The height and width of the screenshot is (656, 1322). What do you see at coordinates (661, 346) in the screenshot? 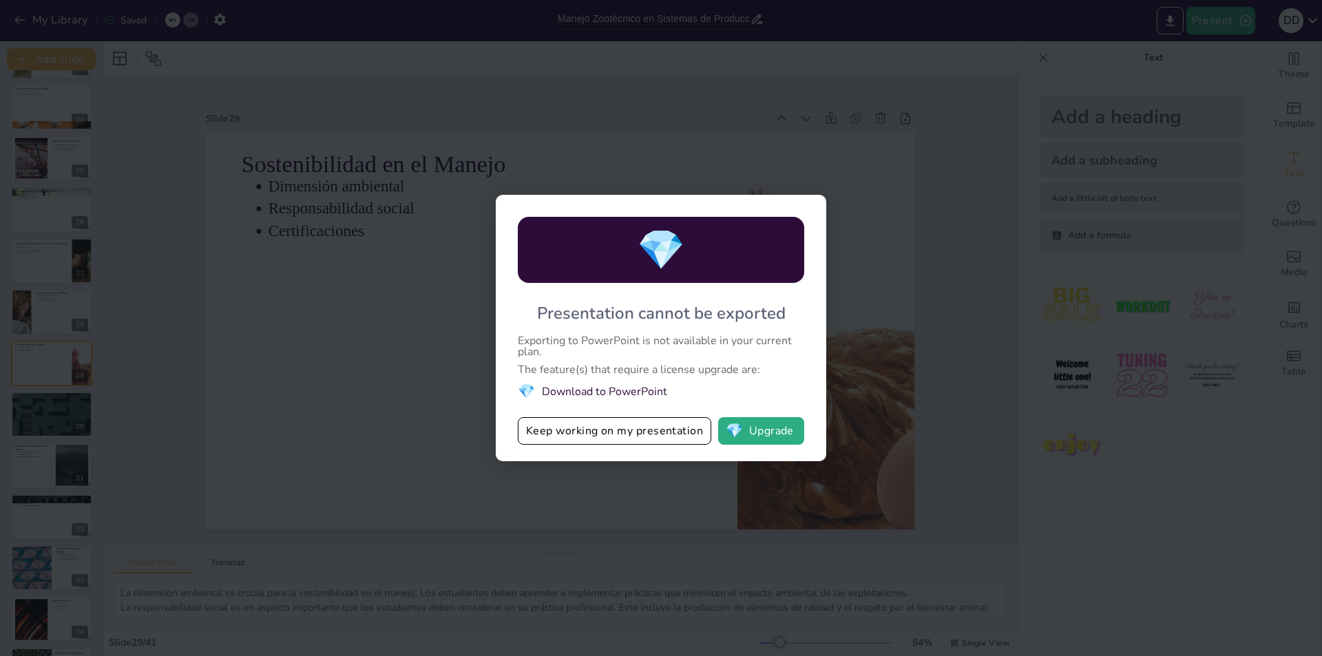
I see `div: Exporting to PowerPoint is not available in your current plan.` at bounding box center [661, 346].